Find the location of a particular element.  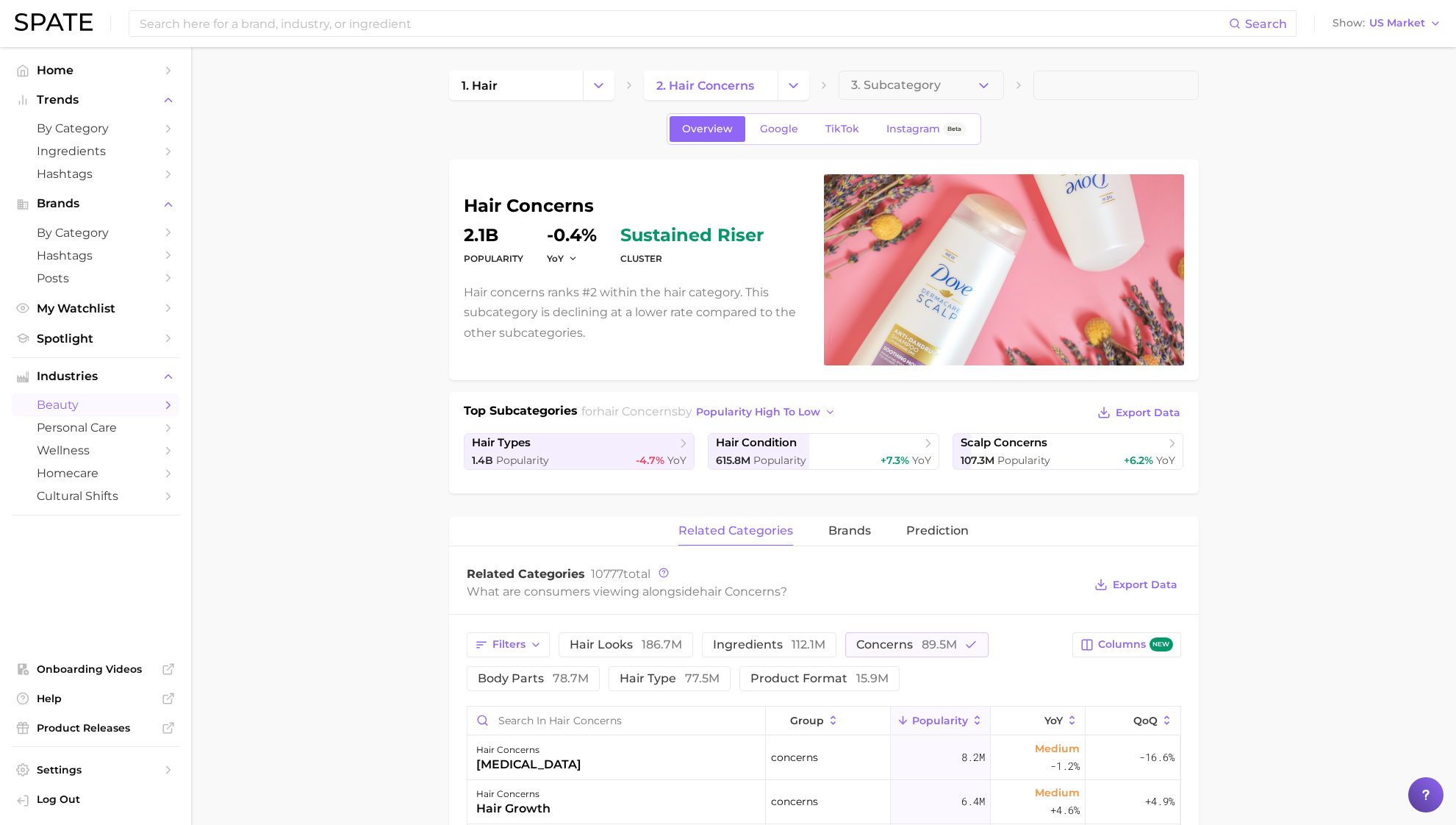

button: Filters is located at coordinates (508, 645).